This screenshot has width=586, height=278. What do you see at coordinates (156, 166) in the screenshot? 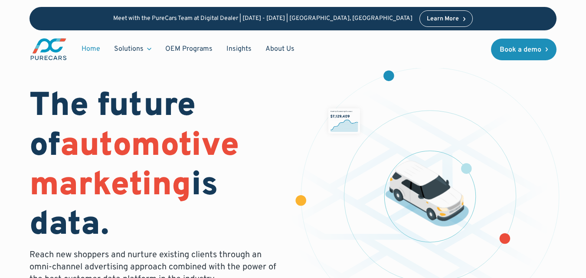
I see `h1: The future of is data.` at bounding box center [156, 166].